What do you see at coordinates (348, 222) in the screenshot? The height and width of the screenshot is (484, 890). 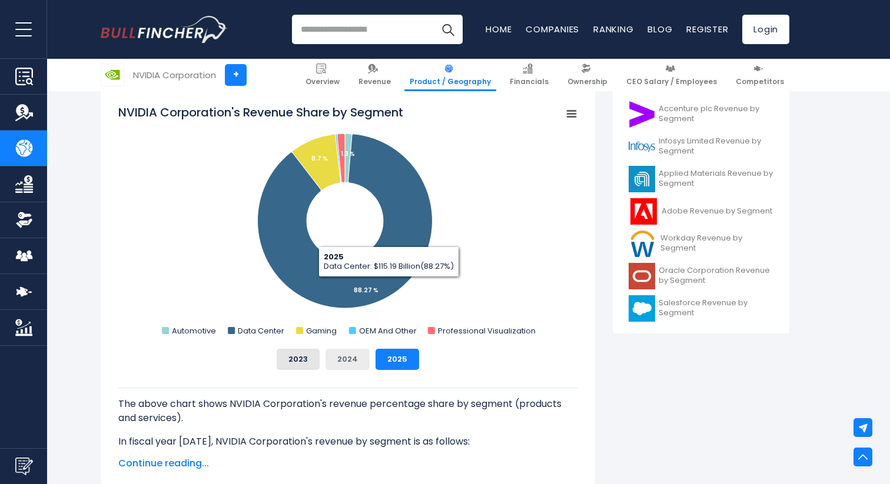 I see `svg: NVIDIA Corporation's Revenue Share by Segment` at bounding box center [348, 222].